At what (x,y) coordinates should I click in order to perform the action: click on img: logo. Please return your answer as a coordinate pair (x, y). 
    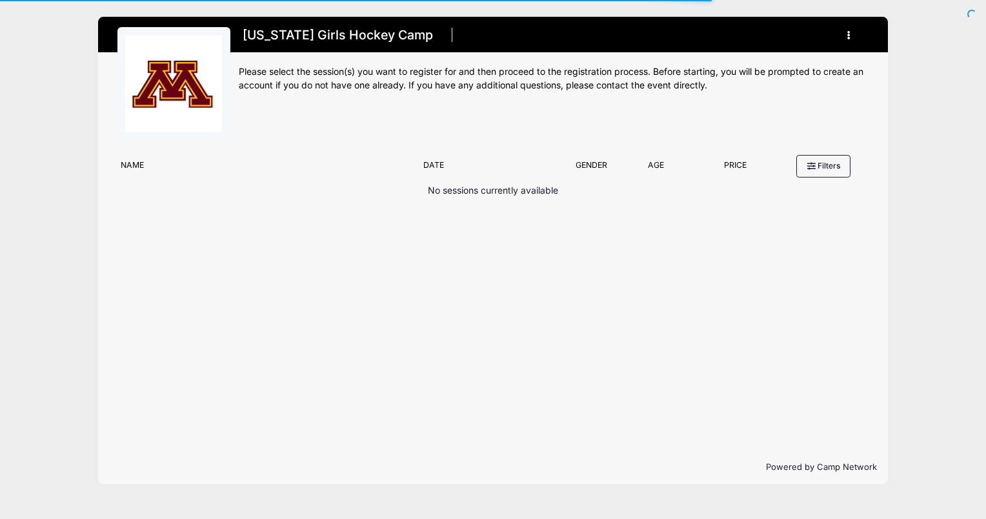
    Looking at the image, I should click on (174, 84).